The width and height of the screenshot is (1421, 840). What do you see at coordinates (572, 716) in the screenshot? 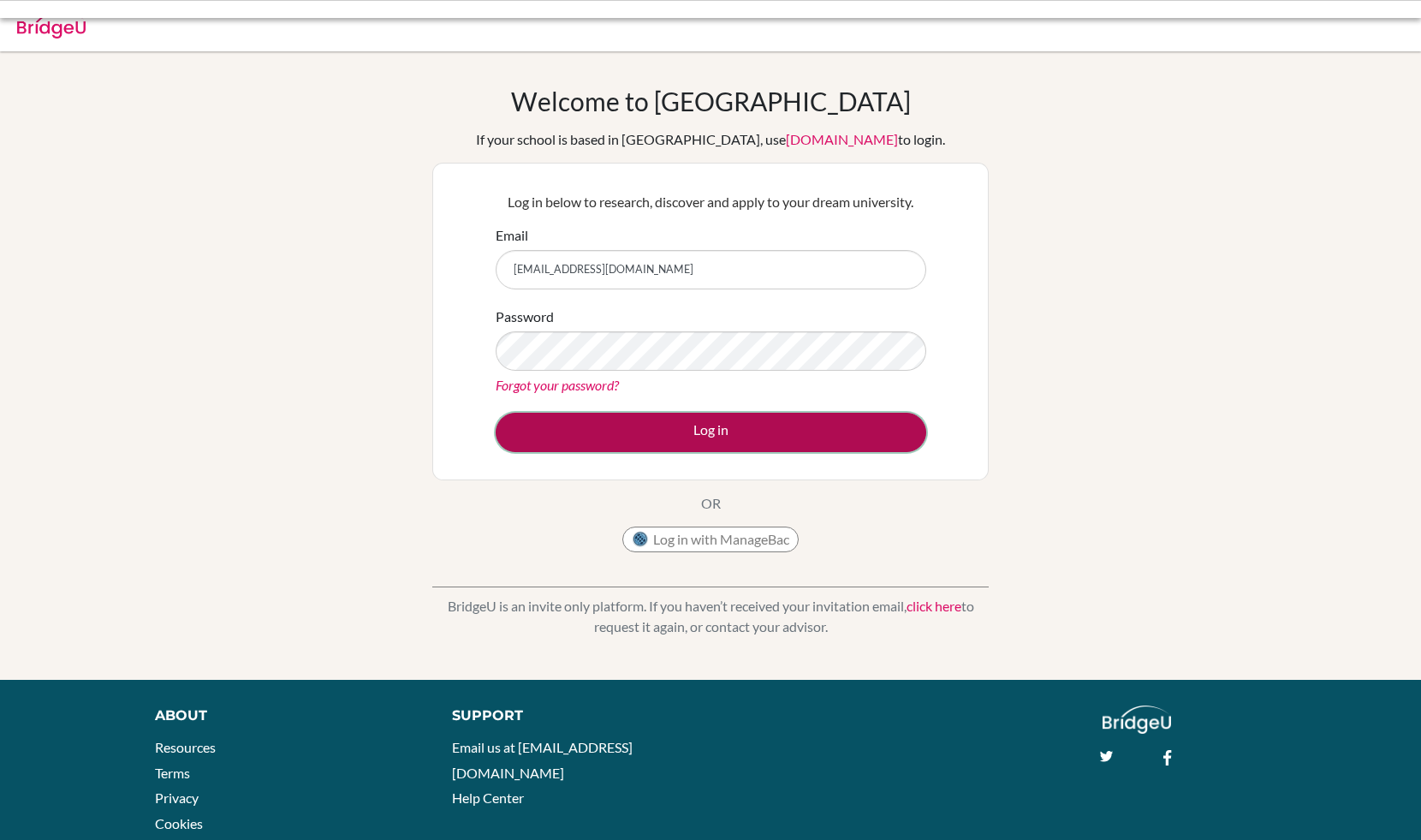
I see `div: Support` at bounding box center [572, 716].